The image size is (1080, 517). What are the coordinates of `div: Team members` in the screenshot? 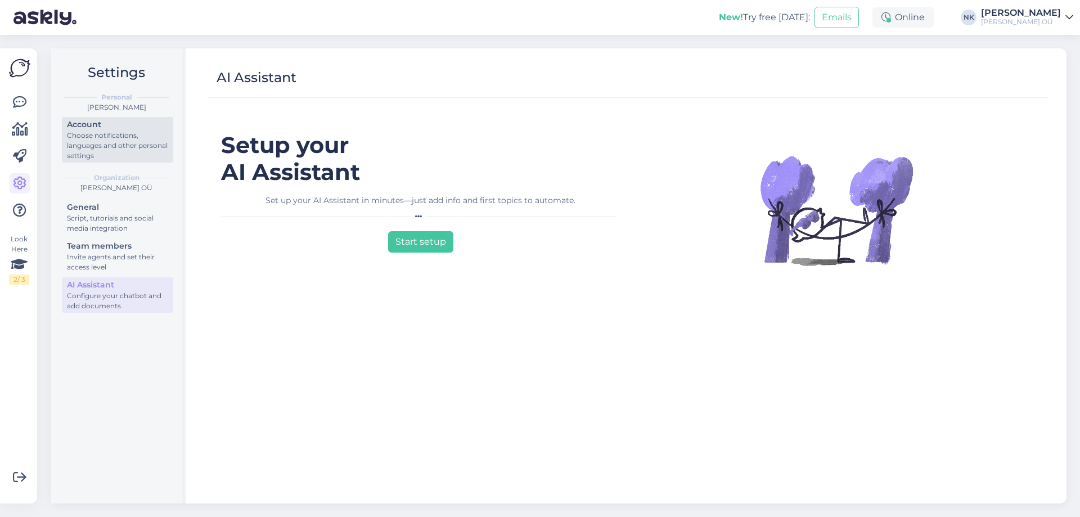 It's located at (118, 246).